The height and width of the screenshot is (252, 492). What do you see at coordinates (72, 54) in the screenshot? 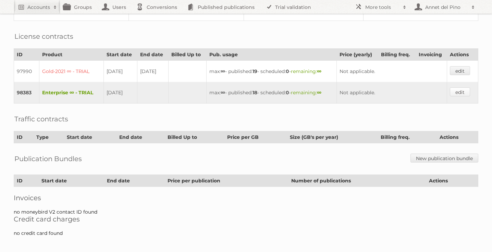
I see `th: Product` at bounding box center [72, 54].